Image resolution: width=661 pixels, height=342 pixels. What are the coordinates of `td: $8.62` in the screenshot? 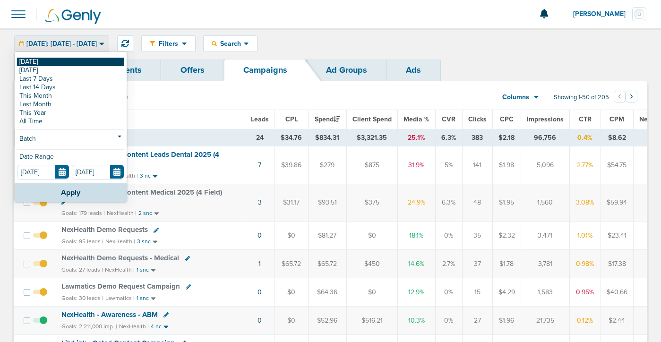 It's located at (616, 137).